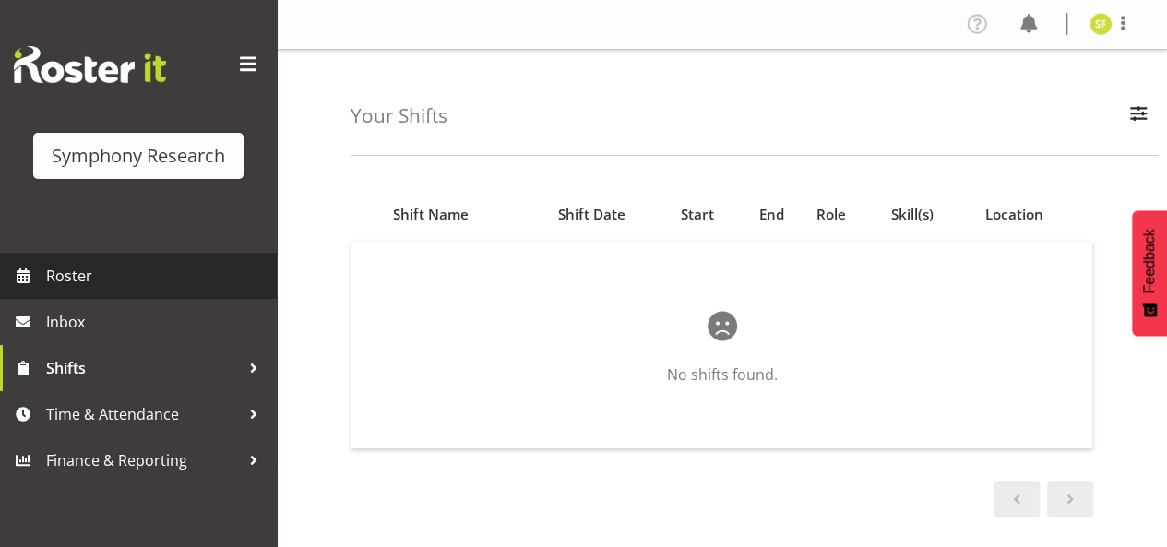 This screenshot has height=547, width=1167. I want to click on img: Rosterit website logo, so click(90, 65).